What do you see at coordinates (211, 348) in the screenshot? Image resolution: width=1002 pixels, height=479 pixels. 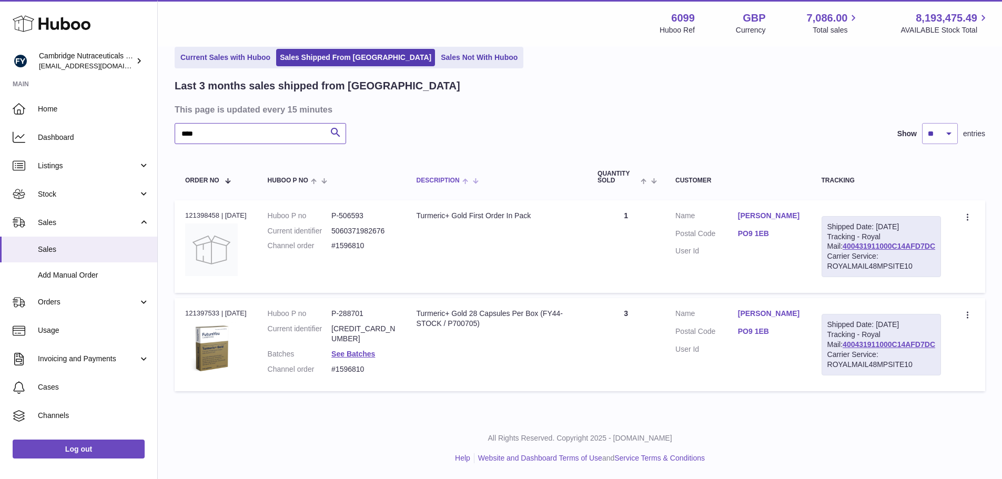 I see `img: 60991720007859.jpg` at bounding box center [211, 348].